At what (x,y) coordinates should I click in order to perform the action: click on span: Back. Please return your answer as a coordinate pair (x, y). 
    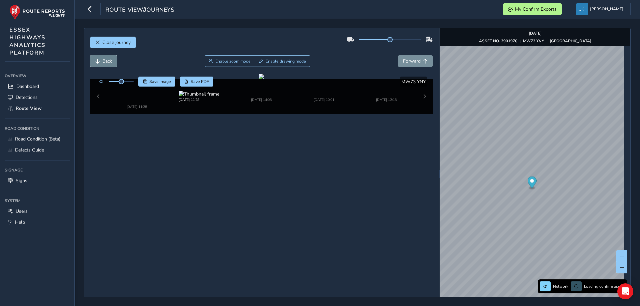
    Looking at the image, I should click on (107, 61).